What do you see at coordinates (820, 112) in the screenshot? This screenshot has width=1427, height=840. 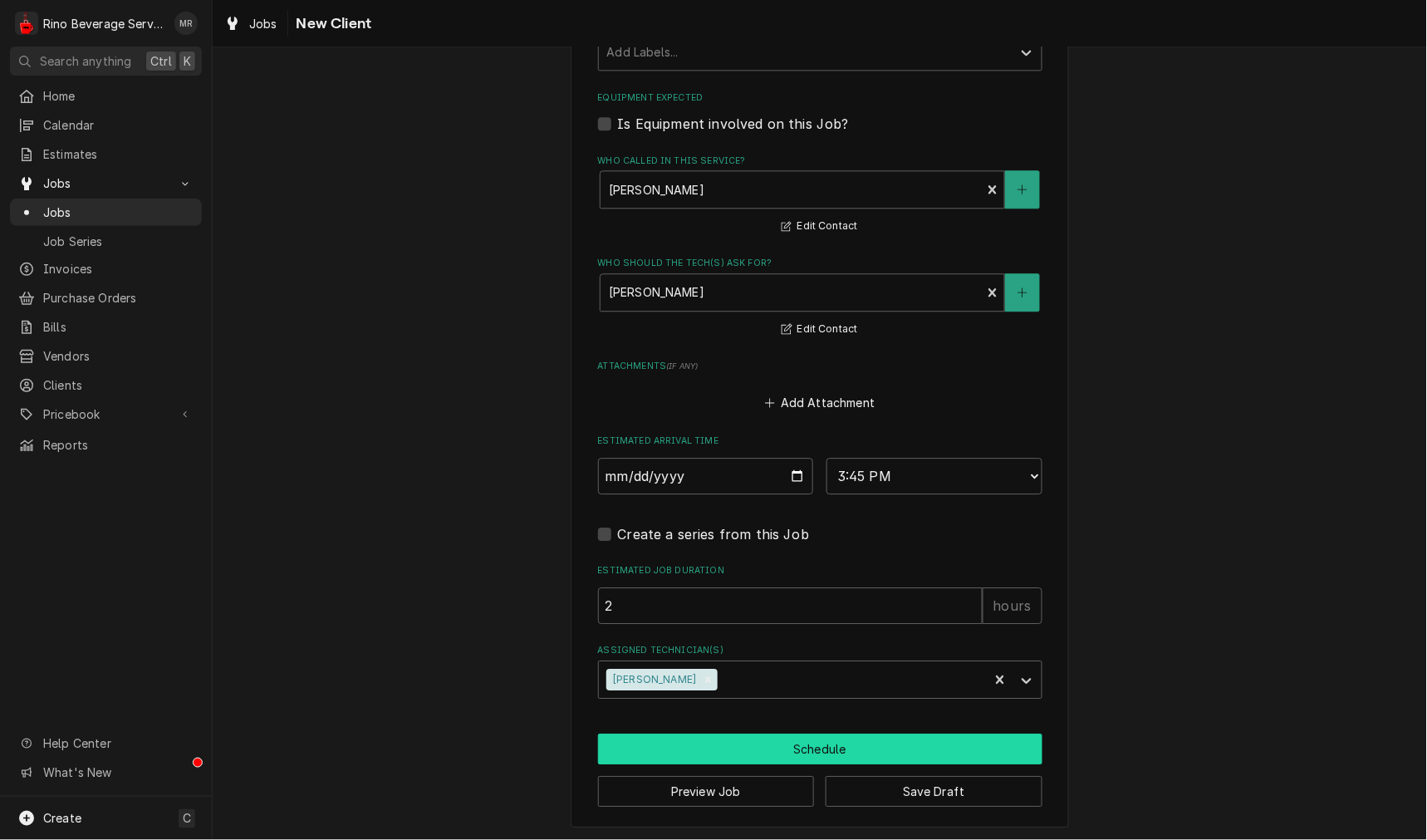 I see `div: Equipment Expected` at bounding box center [820, 112].